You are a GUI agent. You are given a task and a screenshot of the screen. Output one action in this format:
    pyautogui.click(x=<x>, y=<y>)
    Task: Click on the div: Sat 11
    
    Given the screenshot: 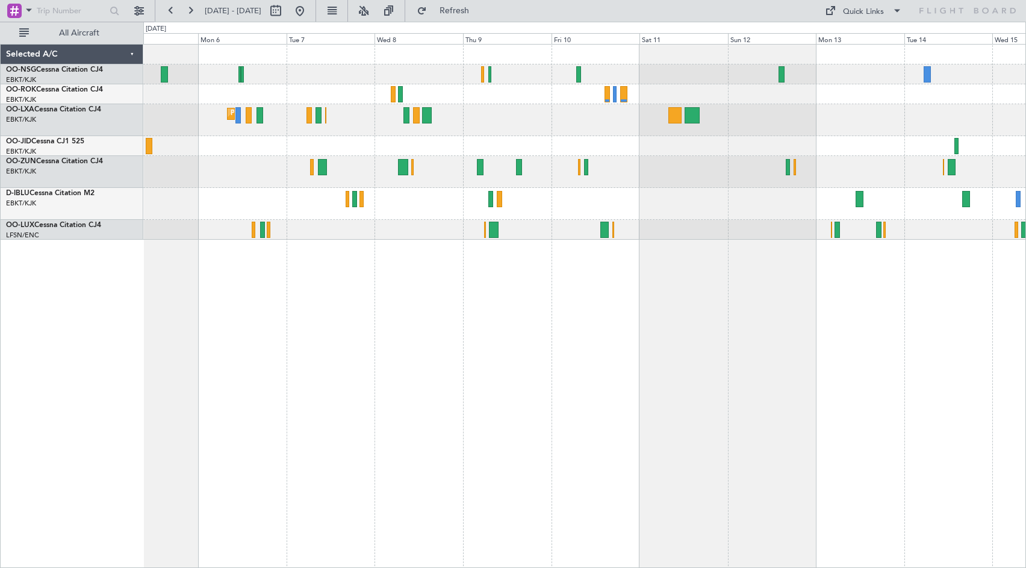 What is the action you would take?
    pyautogui.click(x=683, y=39)
    